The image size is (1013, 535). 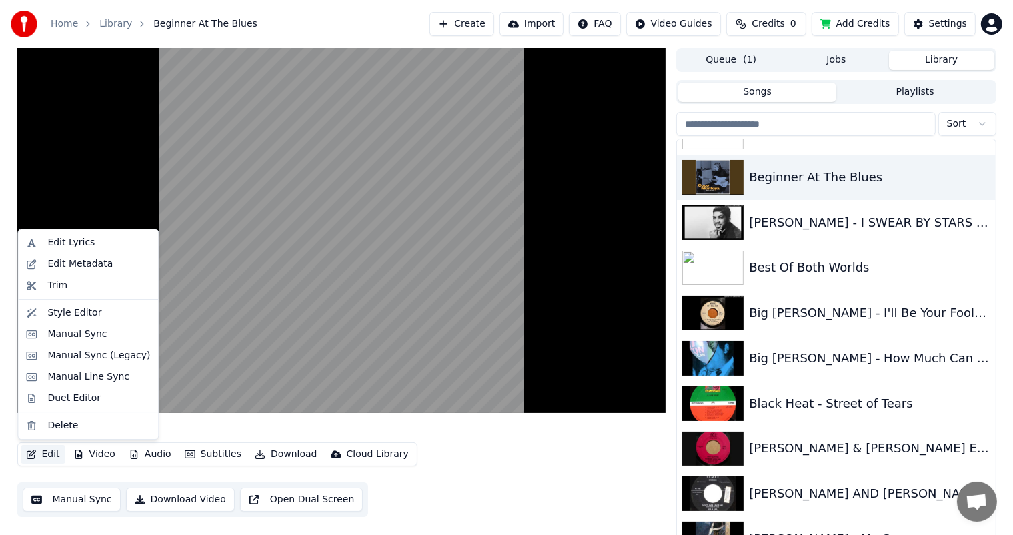 What do you see at coordinates (71, 243) in the screenshot?
I see `div: Edit Lyrics` at bounding box center [71, 243].